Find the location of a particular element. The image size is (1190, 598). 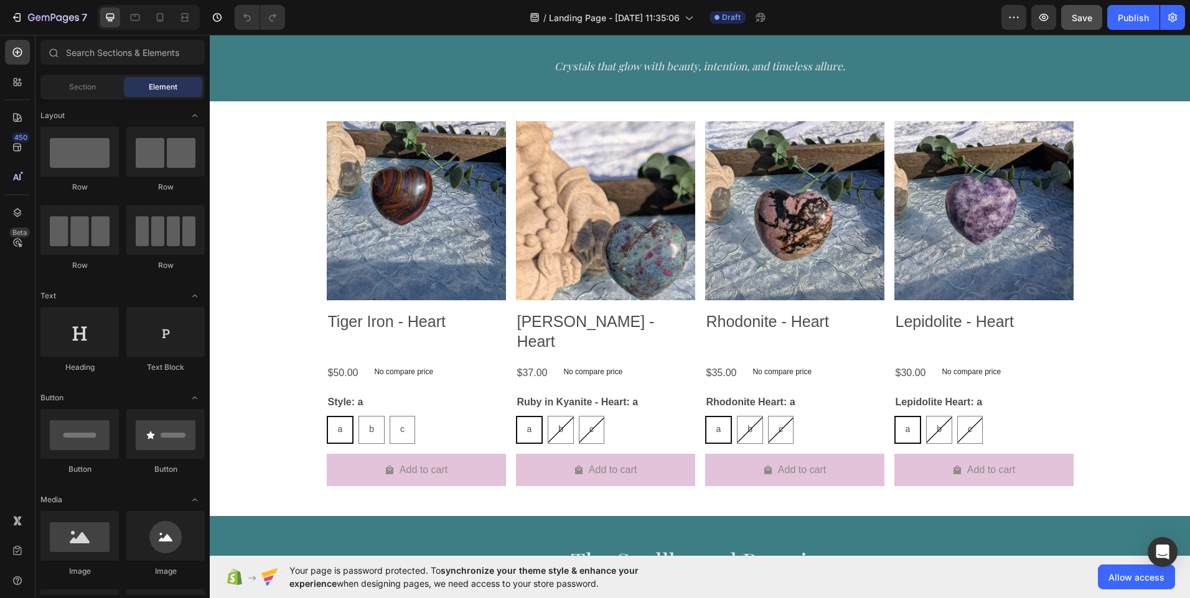

div: $30.00 is located at coordinates (701, 338).